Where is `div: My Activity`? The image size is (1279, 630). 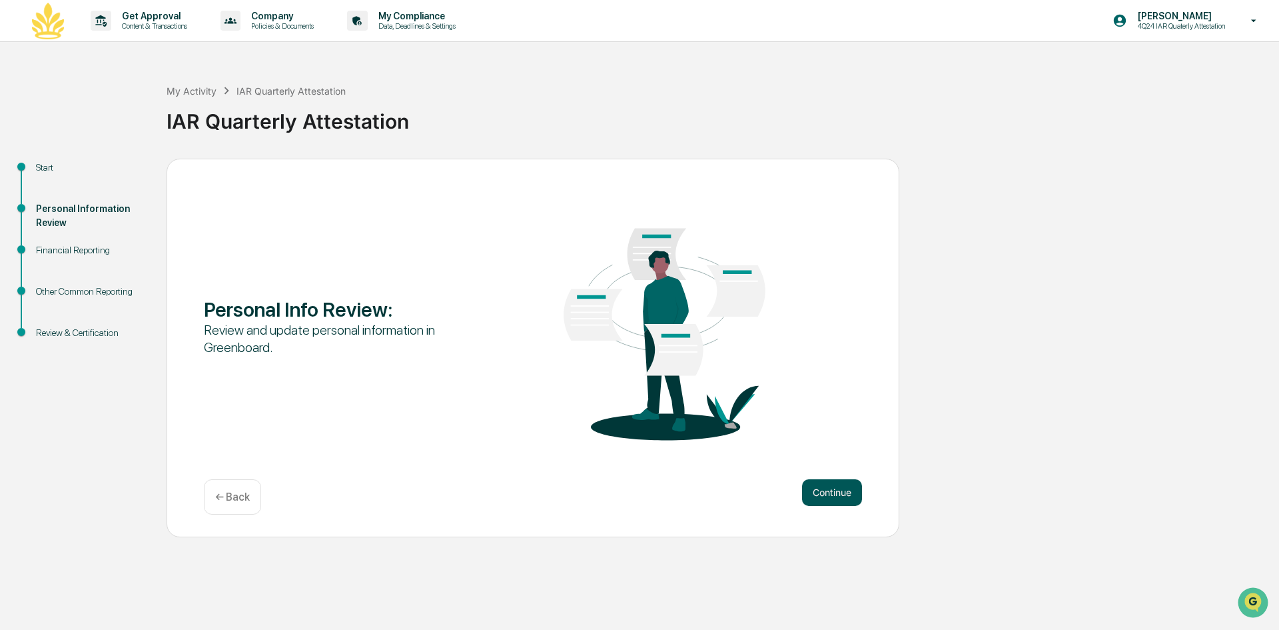 div: My Activity is located at coordinates (191, 91).